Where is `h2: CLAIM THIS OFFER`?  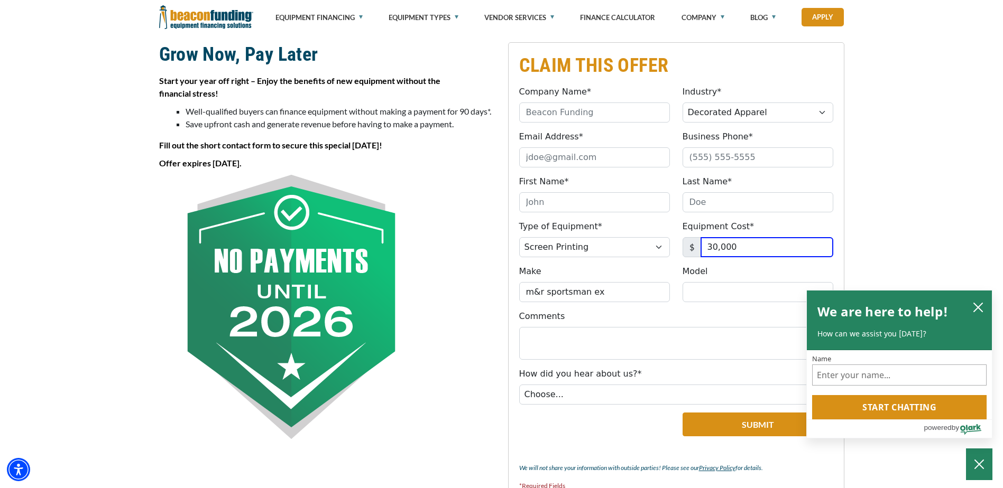 h2: CLAIM THIS OFFER is located at coordinates (676, 66).